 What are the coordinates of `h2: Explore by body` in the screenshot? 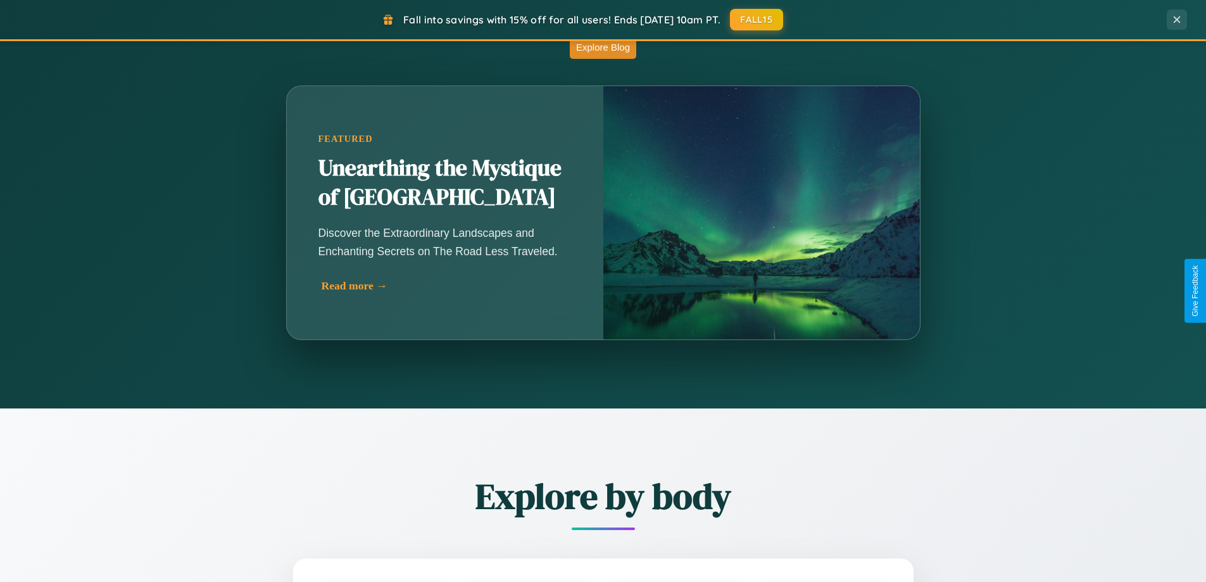 It's located at (603, 496).